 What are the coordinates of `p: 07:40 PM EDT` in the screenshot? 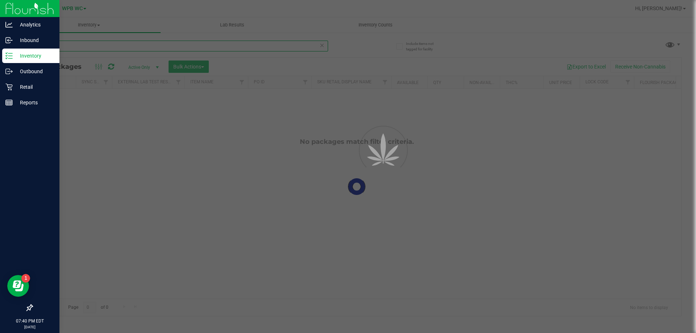 It's located at (30, 321).